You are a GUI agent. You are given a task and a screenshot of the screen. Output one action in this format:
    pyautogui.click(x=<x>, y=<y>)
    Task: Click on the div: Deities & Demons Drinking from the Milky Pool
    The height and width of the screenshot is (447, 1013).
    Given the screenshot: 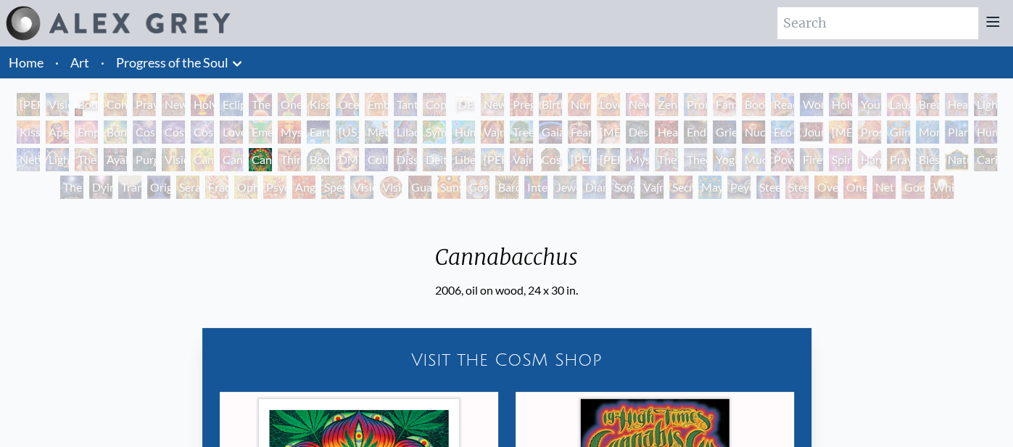 What is the action you would take?
    pyautogui.click(x=435, y=160)
    